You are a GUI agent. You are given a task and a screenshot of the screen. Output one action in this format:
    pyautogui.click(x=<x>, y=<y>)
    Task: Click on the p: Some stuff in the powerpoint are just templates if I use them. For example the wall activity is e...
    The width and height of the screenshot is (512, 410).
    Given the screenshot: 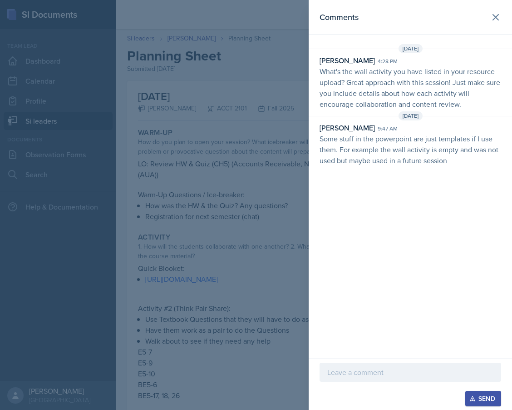 What is the action you would take?
    pyautogui.click(x=411, y=149)
    